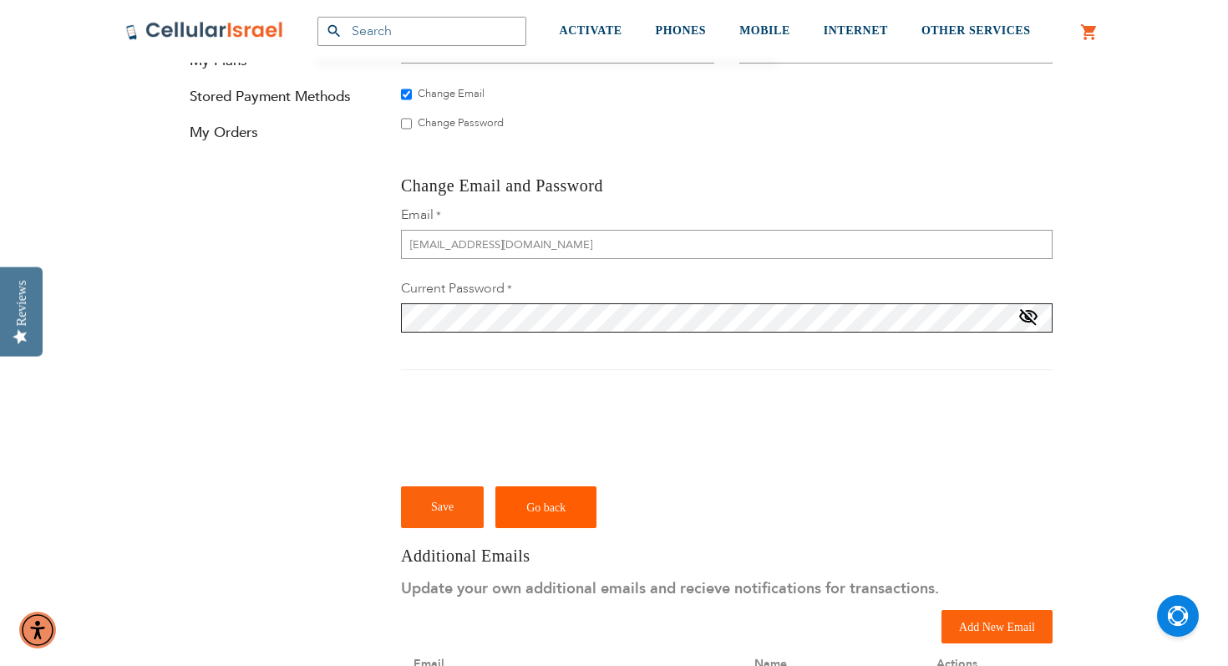 This screenshot has width=1228, height=666. What do you see at coordinates (38, 630) in the screenshot?
I see `div: Accessibility Menu` at bounding box center [38, 630].